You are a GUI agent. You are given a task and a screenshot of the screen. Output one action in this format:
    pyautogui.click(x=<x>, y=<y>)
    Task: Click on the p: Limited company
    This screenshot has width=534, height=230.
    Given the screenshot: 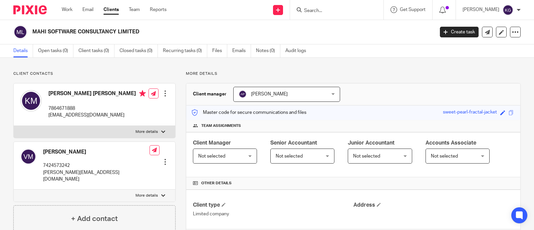 What is the action you would take?
    pyautogui.click(x=273, y=214)
    